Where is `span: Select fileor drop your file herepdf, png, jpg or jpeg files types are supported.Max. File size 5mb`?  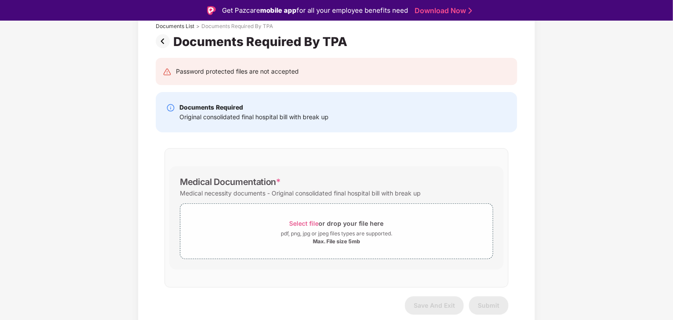
span: Select fileor drop your file herepdf, png, jpg or jpeg files types are supported.Max. File size 5mb is located at coordinates (336, 231).